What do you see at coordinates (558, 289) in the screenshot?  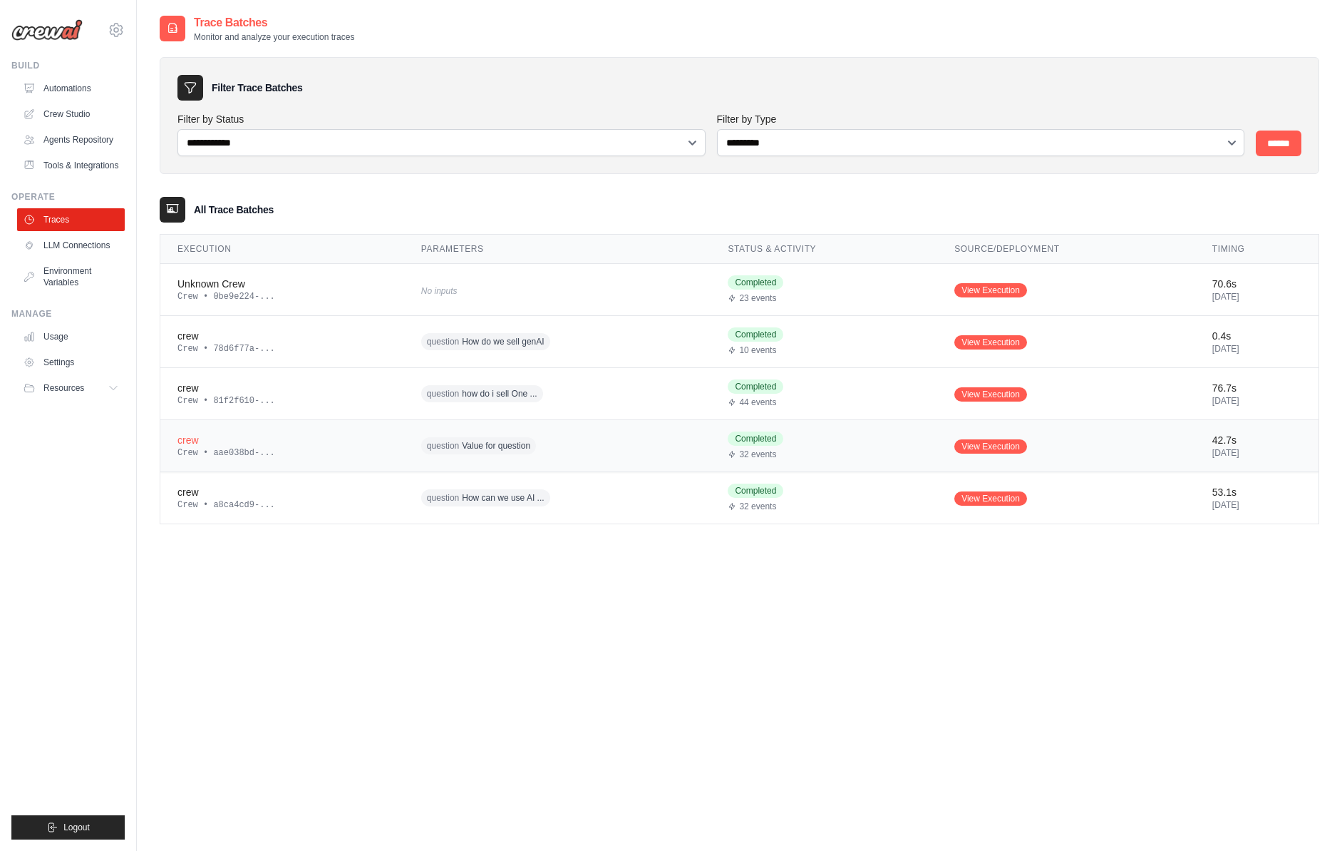 I see `div: No inputs` at bounding box center [558, 289].